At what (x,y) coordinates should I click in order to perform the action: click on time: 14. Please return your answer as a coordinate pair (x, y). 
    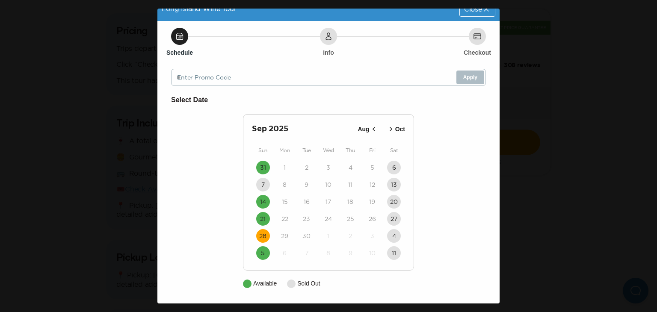
    Looking at the image, I should click on (263, 202).